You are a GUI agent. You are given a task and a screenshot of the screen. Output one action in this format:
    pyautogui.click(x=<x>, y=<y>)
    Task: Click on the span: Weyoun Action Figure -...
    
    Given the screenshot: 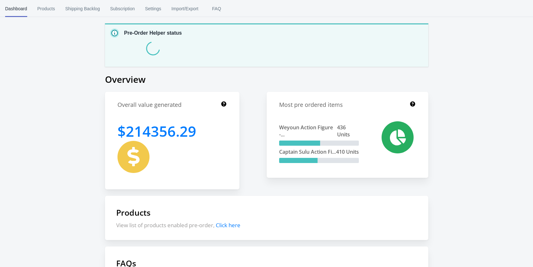 What is the action you would take?
    pyautogui.click(x=308, y=131)
    